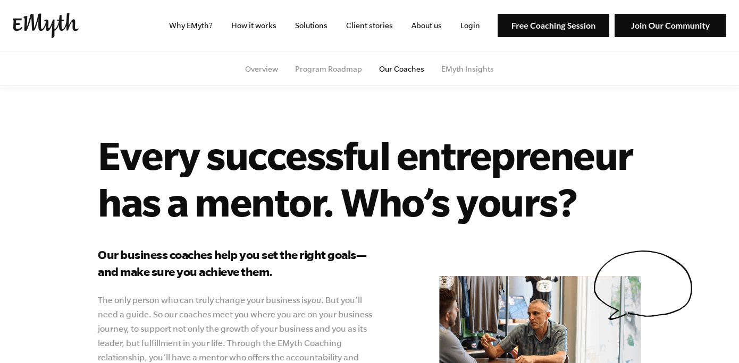 The image size is (739, 363). I want to click on img: Join Our Community, so click(670, 26).